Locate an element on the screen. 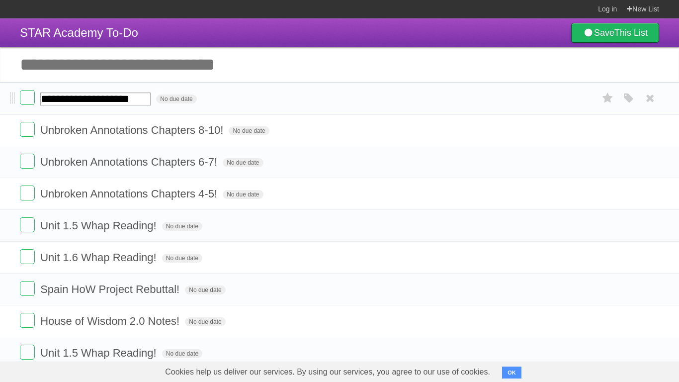  button: OK is located at coordinates (512, 372).